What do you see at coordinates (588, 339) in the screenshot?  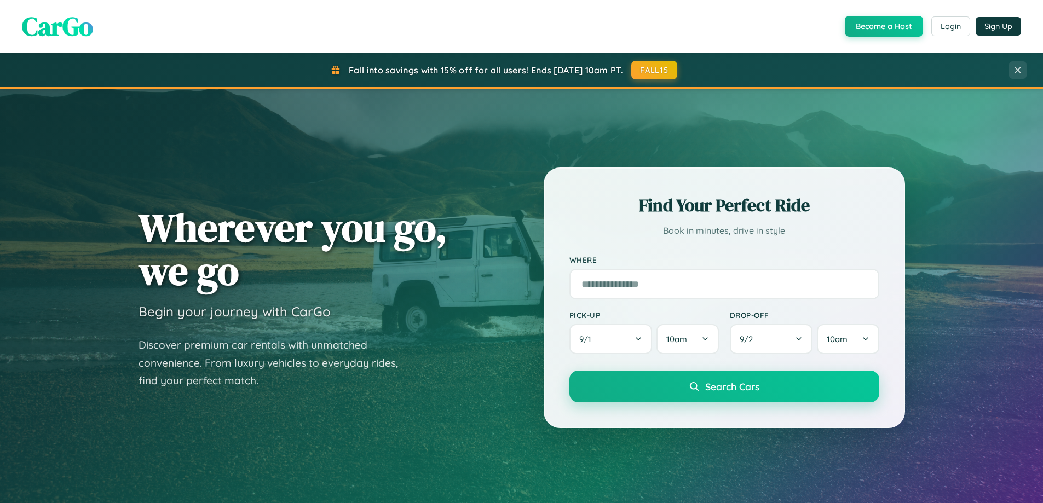 I see `span: 9 / 1` at bounding box center [588, 339].